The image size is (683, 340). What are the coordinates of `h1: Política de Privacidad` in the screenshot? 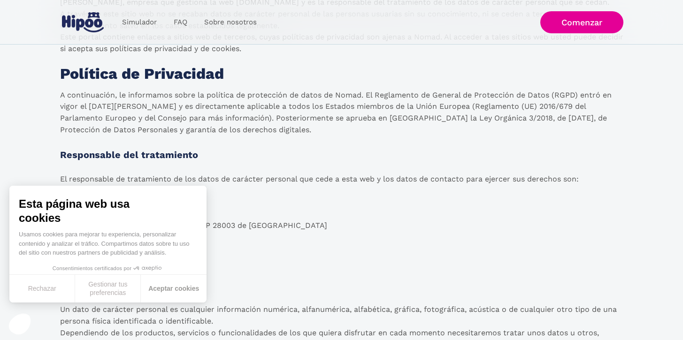 It's located at (142, 74).